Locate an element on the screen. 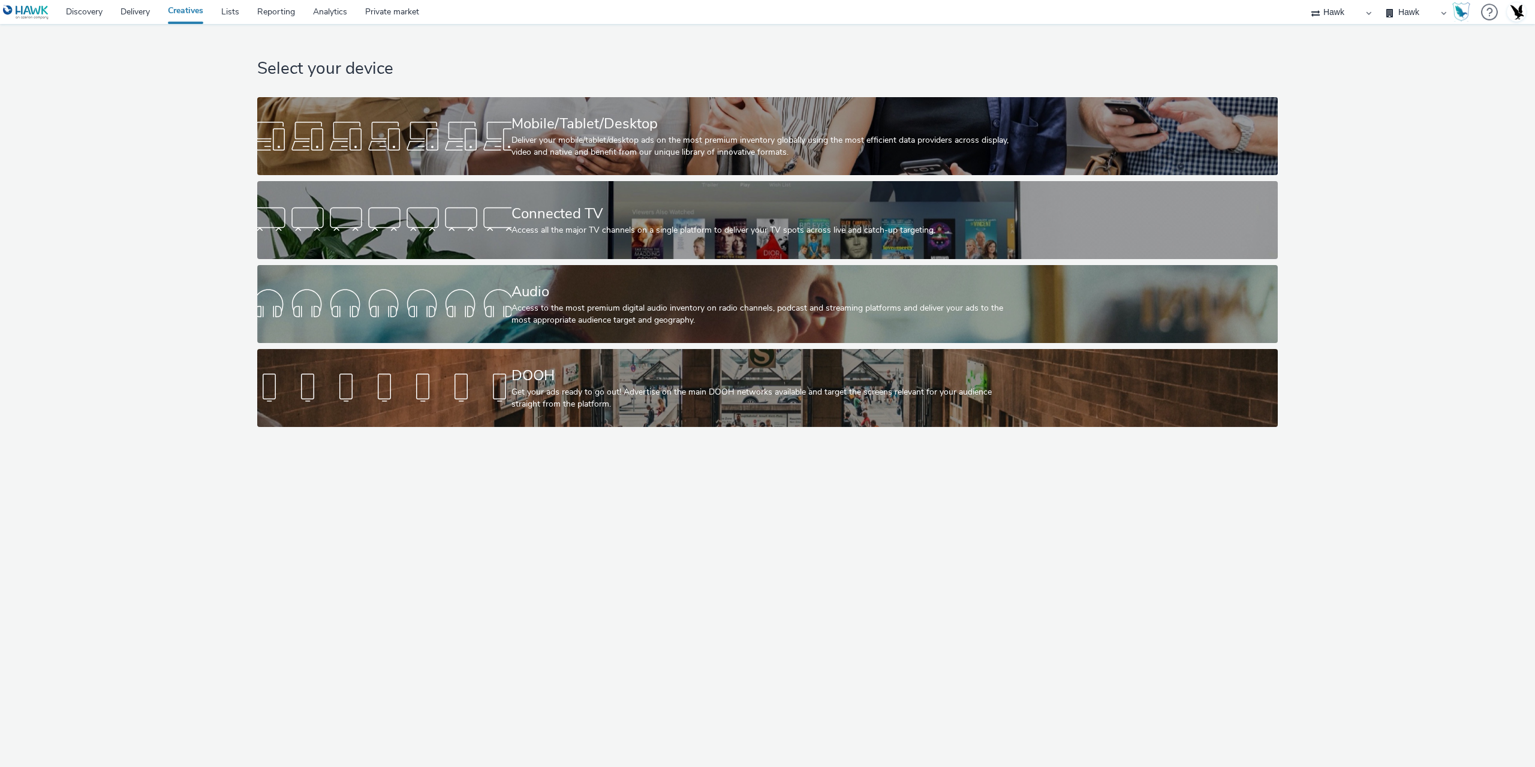  div: Access to the most premium digital audio inventory on radio channels, podcast and streaming platf... is located at coordinates (765, 314).